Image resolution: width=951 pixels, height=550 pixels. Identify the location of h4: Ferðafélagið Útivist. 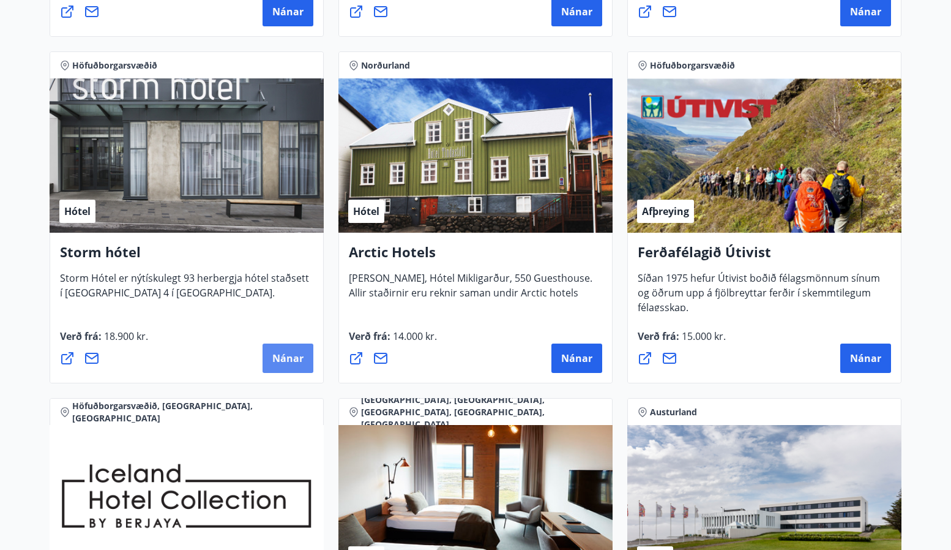
(765, 256).